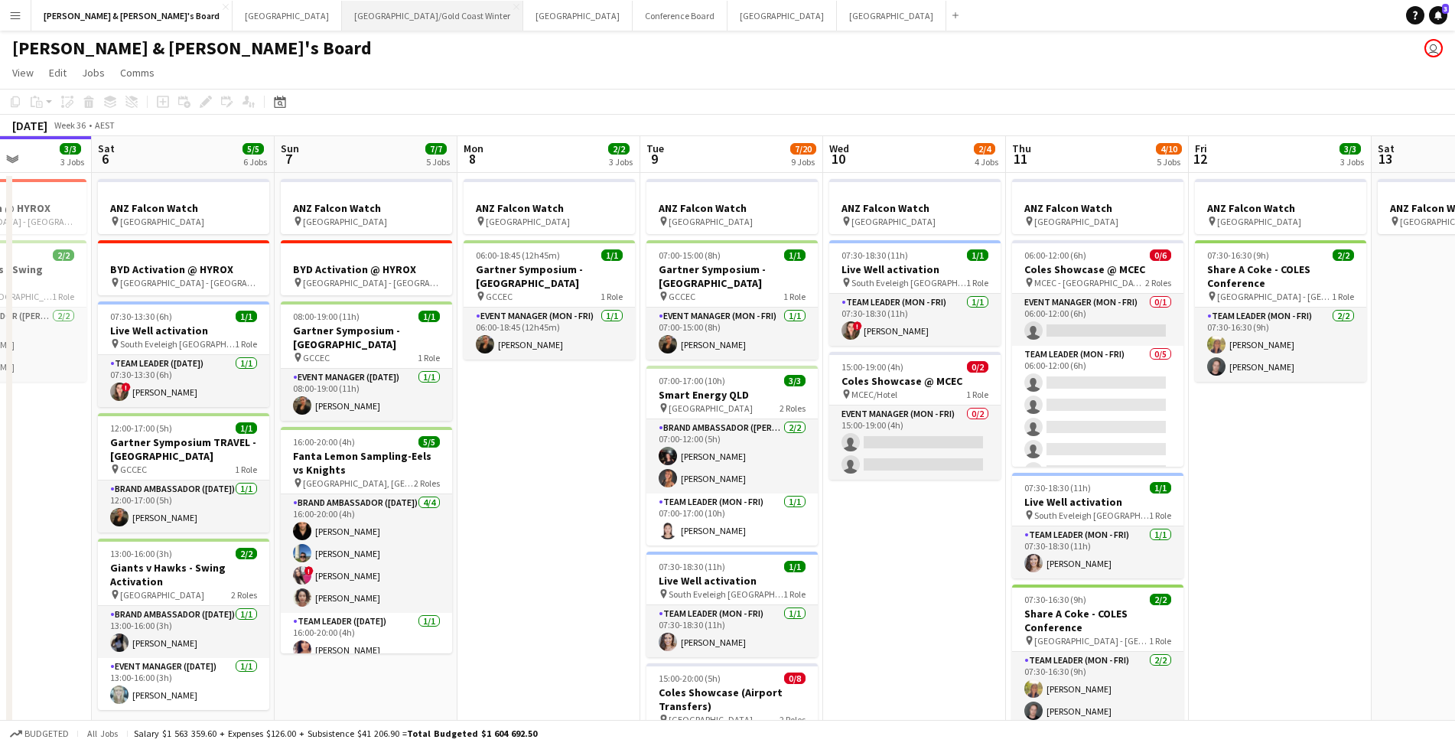  What do you see at coordinates (1098, 320) in the screenshot?
I see `app-card-role: Event Manager (Mon - Fri)0/106:00-12:00 (6h)` at bounding box center [1098, 320].